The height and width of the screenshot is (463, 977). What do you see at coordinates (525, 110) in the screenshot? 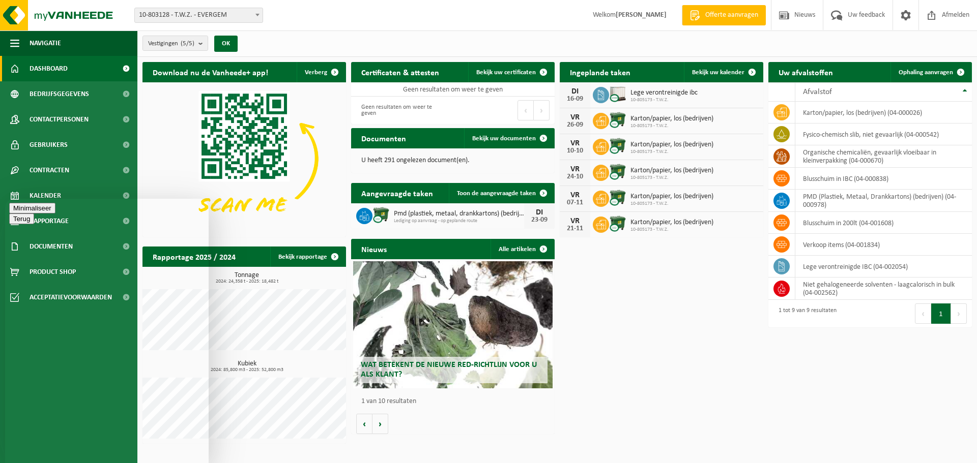
I see `button: Previous` at bounding box center [525, 110].